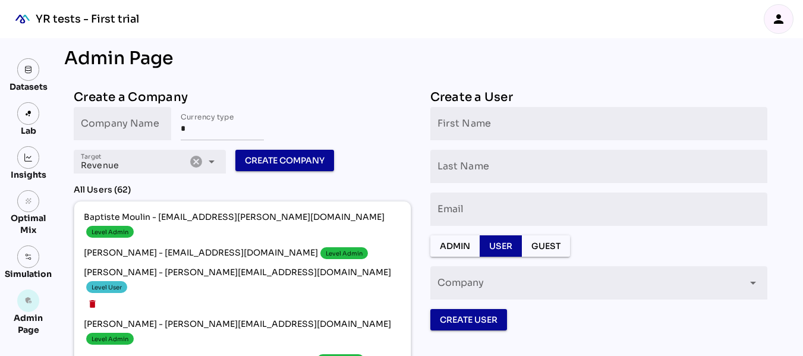  What do you see at coordinates (285, 160) in the screenshot?
I see `button: Create Company` at bounding box center [285, 160].